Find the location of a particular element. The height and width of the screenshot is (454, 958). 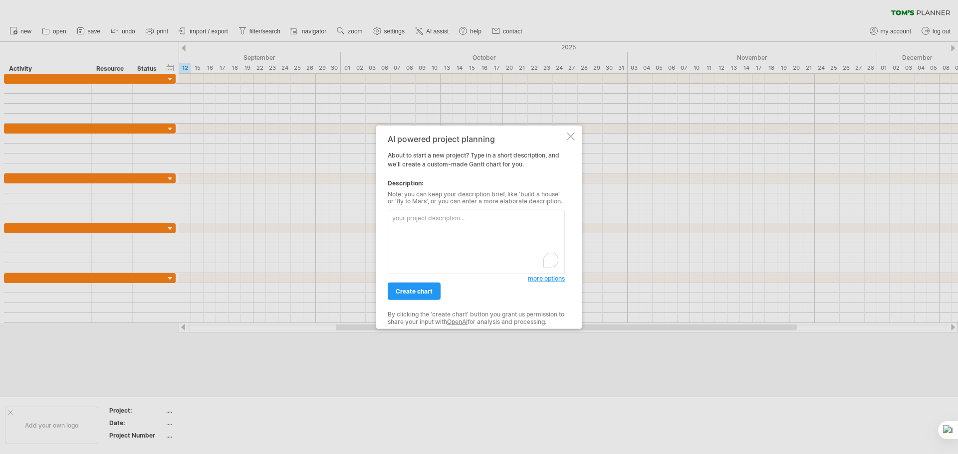

a: more options is located at coordinates (546, 279).